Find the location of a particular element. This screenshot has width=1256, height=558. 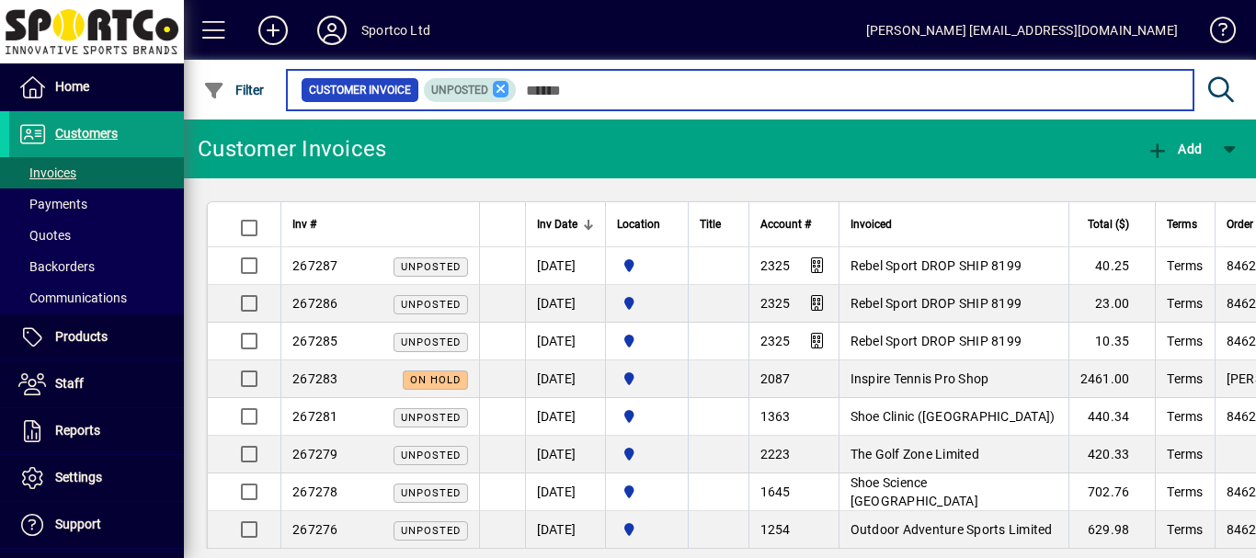

div: Customer Invoices is located at coordinates (292, 149).